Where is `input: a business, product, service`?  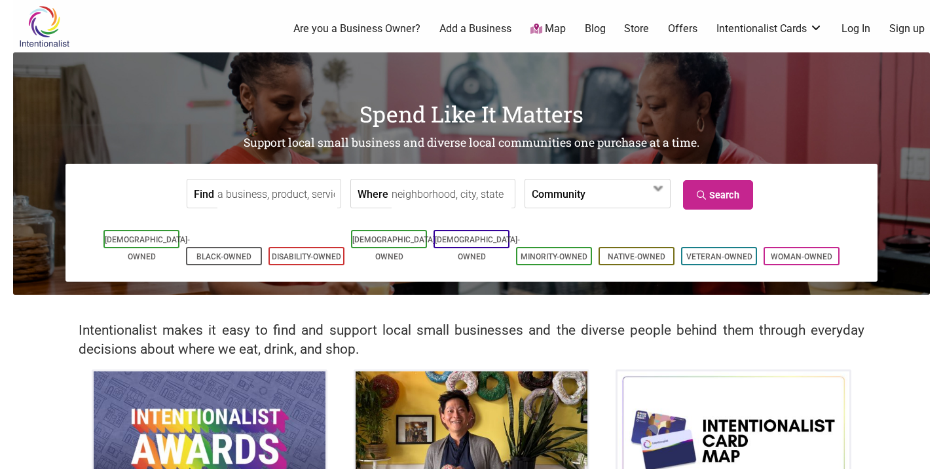
input: a business, product, service is located at coordinates (277, 194).